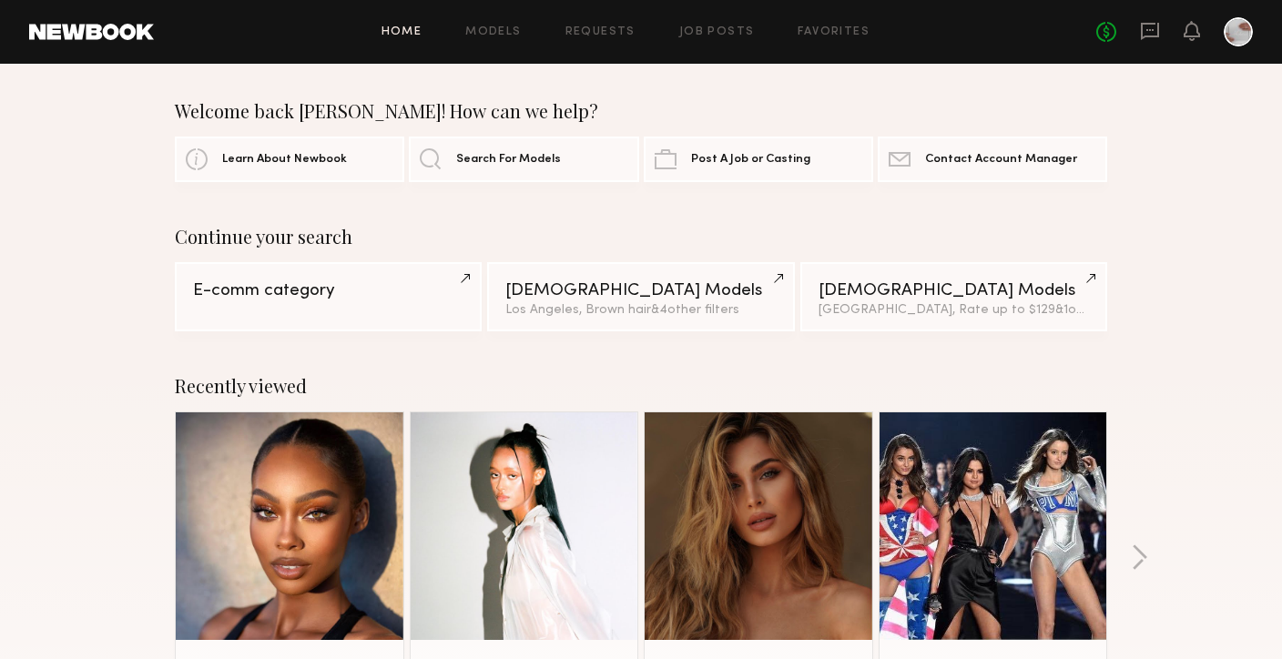 The height and width of the screenshot is (659, 1282). I want to click on a: E-comm category, so click(328, 297).